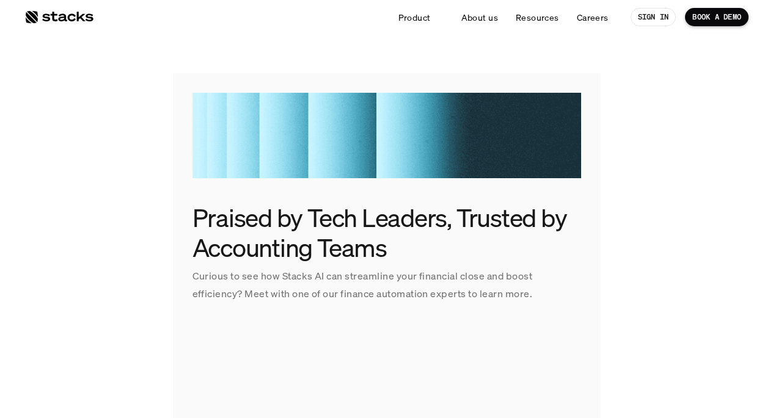 This screenshot has height=418, width=773. I want to click on h3: Praised by Tech Leaders, Trusted by Accounting Teams, so click(387, 233).